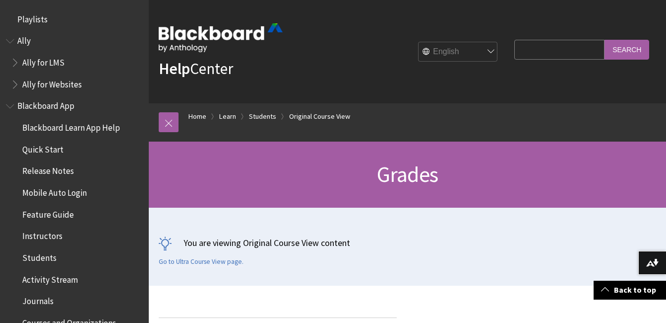 The width and height of the screenshot is (666, 323). I want to click on img: Blackboard by Anthology, so click(221, 38).